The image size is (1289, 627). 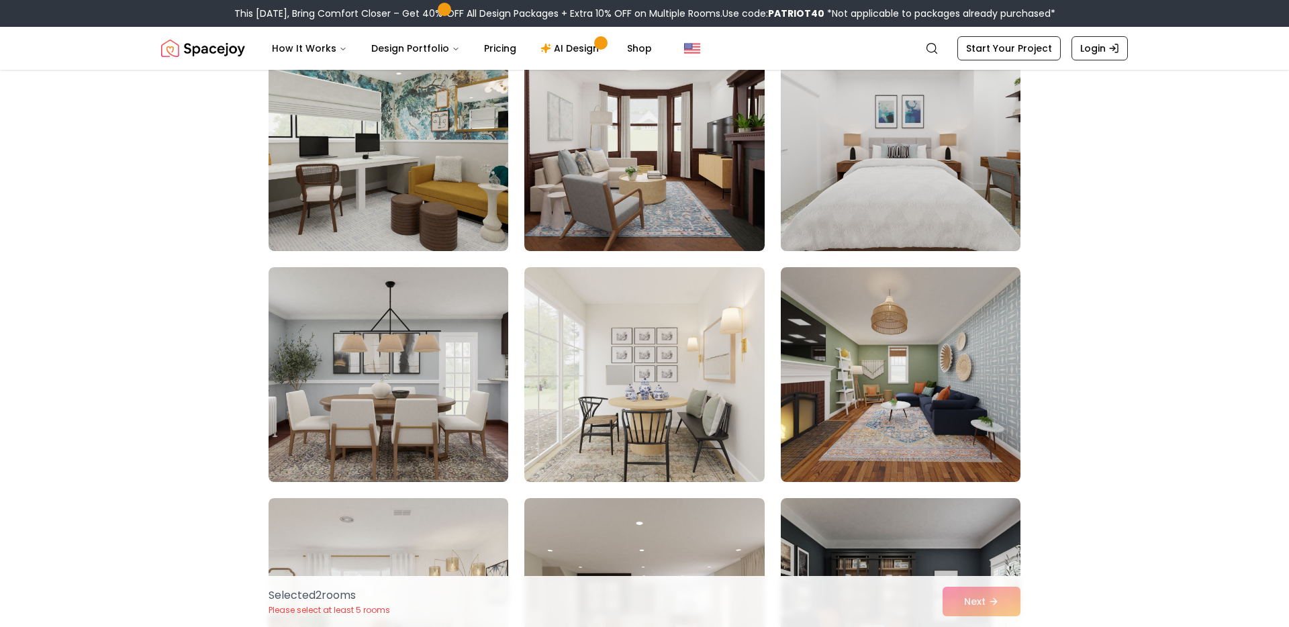 What do you see at coordinates (644, 144) in the screenshot?
I see `img: Room room-83` at bounding box center [644, 144].